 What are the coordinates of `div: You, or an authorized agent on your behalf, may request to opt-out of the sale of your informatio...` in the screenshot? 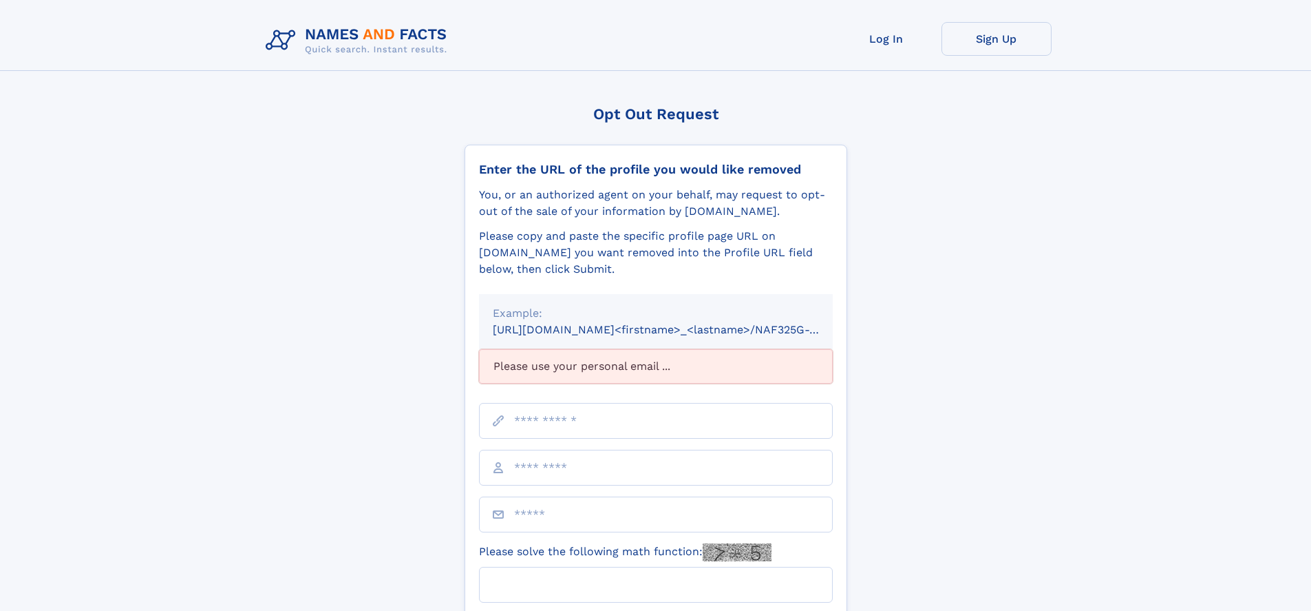 It's located at (656, 203).